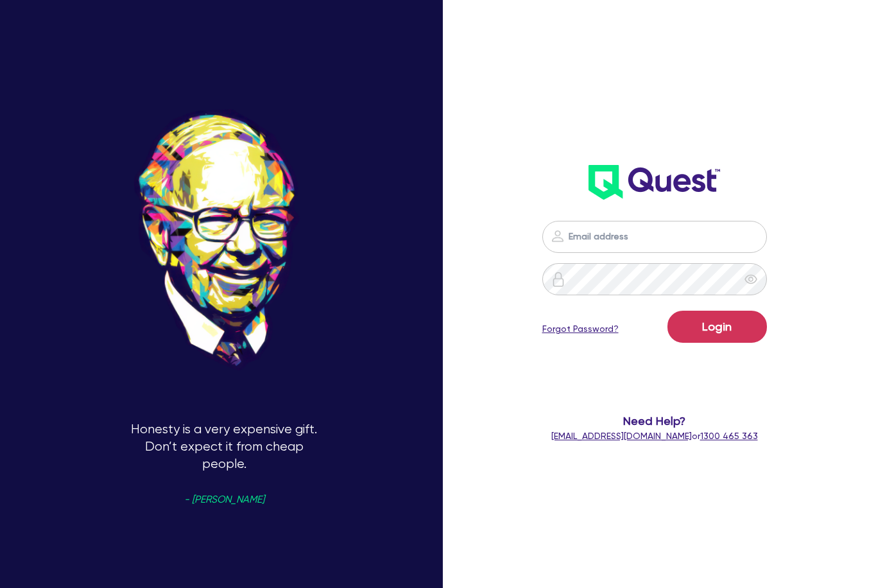  Describe the element at coordinates (729, 436) in the screenshot. I see `tcxspan: Call 1300 465 363 via 3CX` at that location.